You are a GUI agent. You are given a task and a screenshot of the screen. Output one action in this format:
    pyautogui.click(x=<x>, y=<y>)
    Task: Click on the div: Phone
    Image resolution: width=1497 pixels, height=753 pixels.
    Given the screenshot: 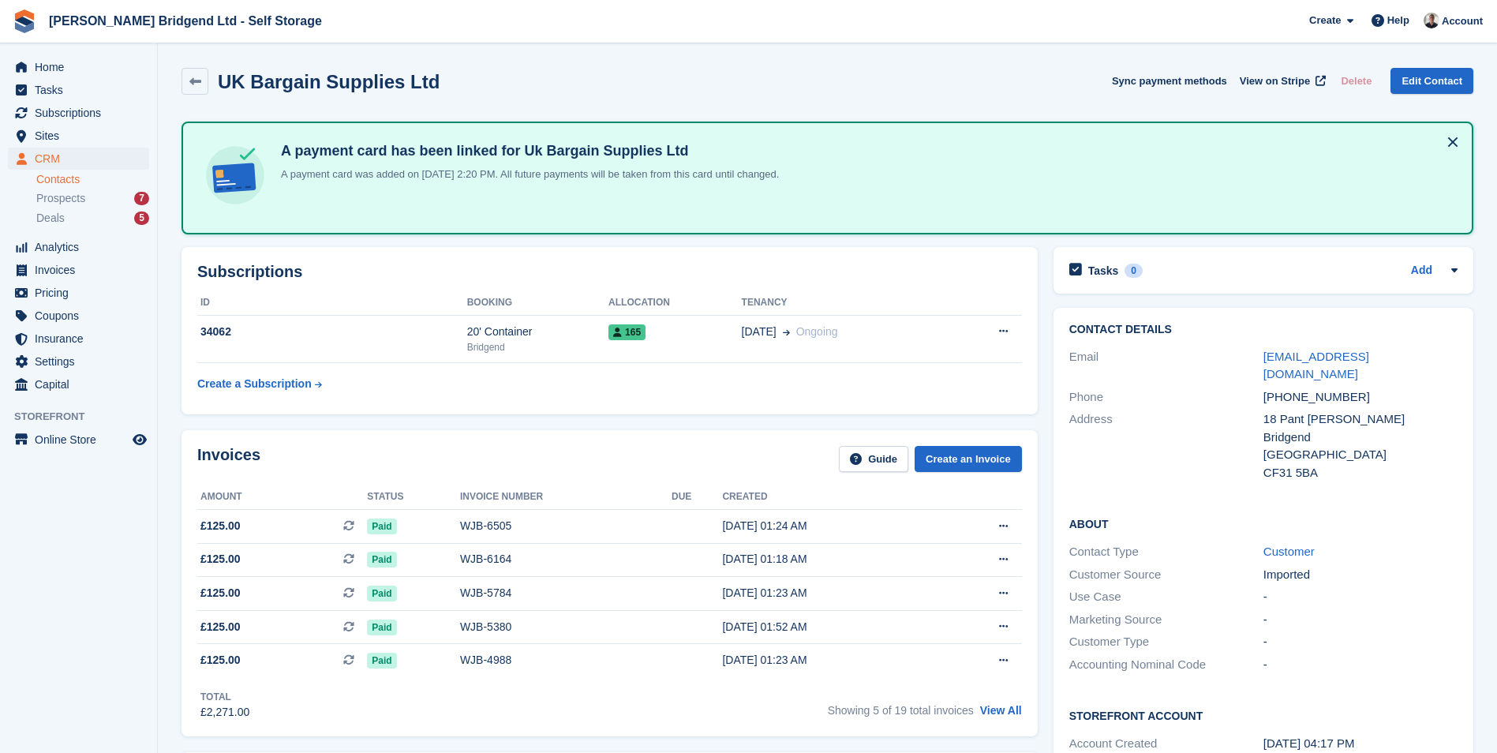 What is the action you would take?
    pyautogui.click(x=1166, y=397)
    